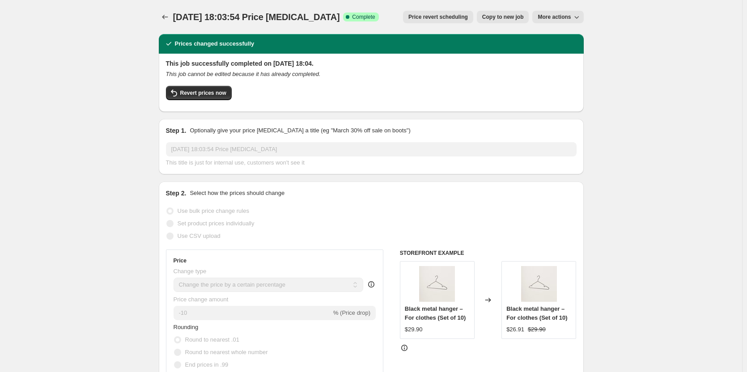  Describe the element at coordinates (190, 271) in the screenshot. I see `span: Change type` at that location.